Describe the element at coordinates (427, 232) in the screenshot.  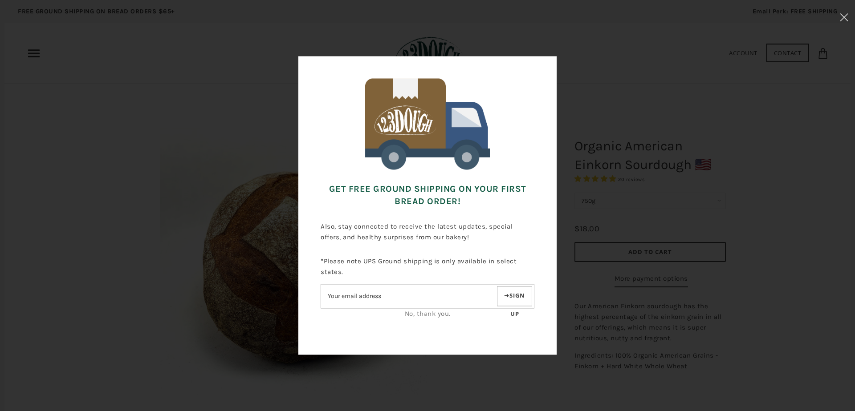
I see `p: Also, stay connected to receive the latest updates, special offers, and healthy surprises from ou...` at that location.